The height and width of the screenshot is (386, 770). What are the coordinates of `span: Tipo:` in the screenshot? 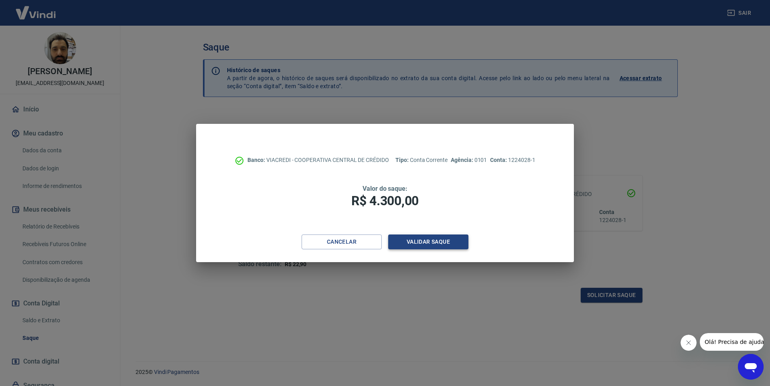 It's located at (403, 160).